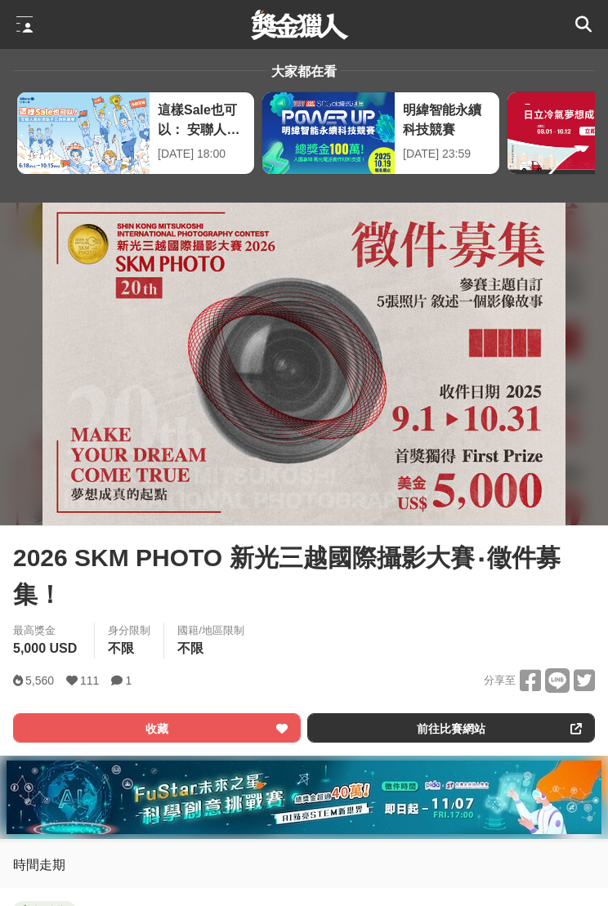 This screenshot has height=906, width=608. What do you see at coordinates (451, 728) in the screenshot?
I see `a: 前往比賽網站` at bounding box center [451, 728].